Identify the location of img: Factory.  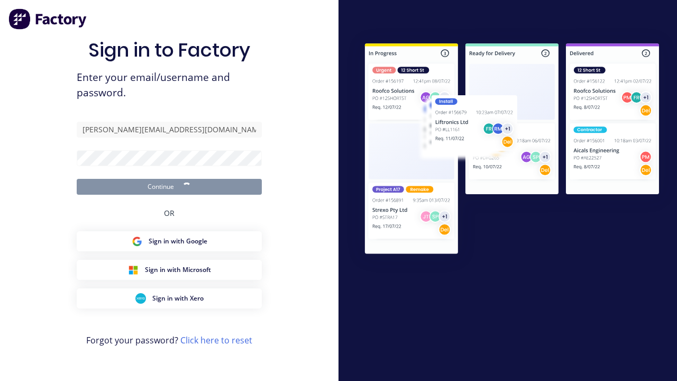
(48, 19).